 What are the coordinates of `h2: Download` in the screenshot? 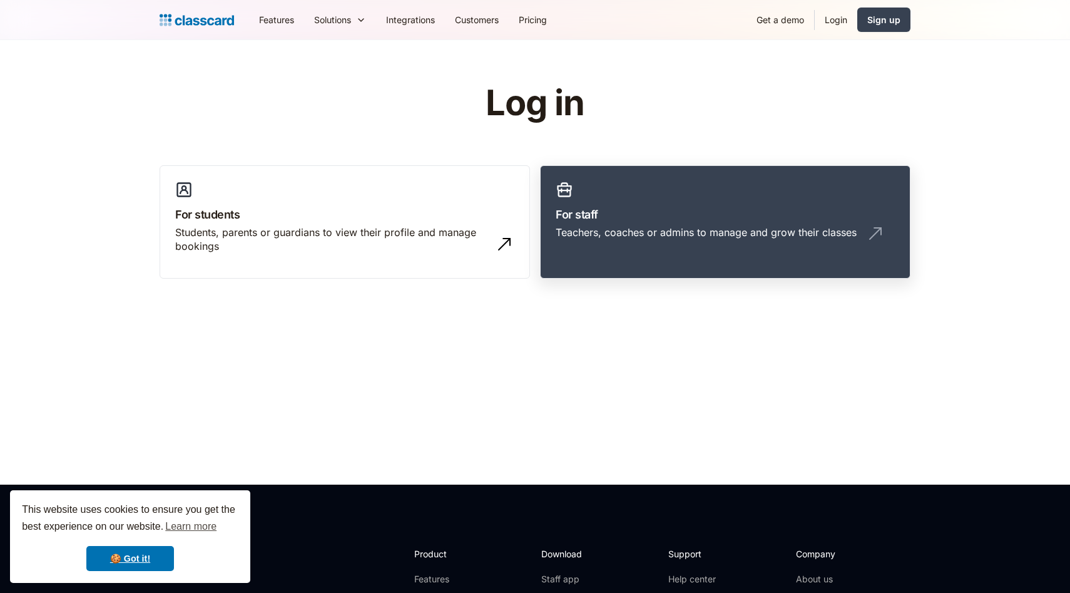 It's located at (567, 553).